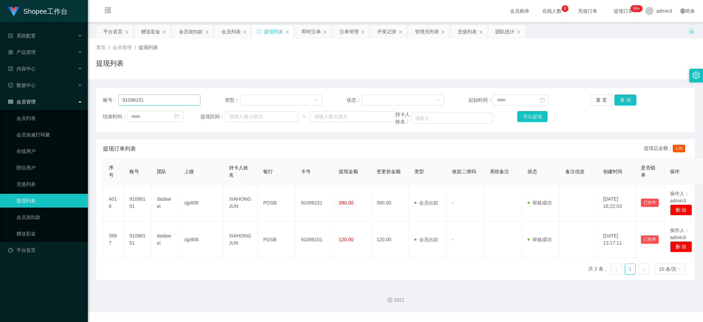 This screenshot has width=703, height=322. What do you see at coordinates (165, 203) in the screenshot?
I see `td: dadawei` at bounding box center [165, 203].